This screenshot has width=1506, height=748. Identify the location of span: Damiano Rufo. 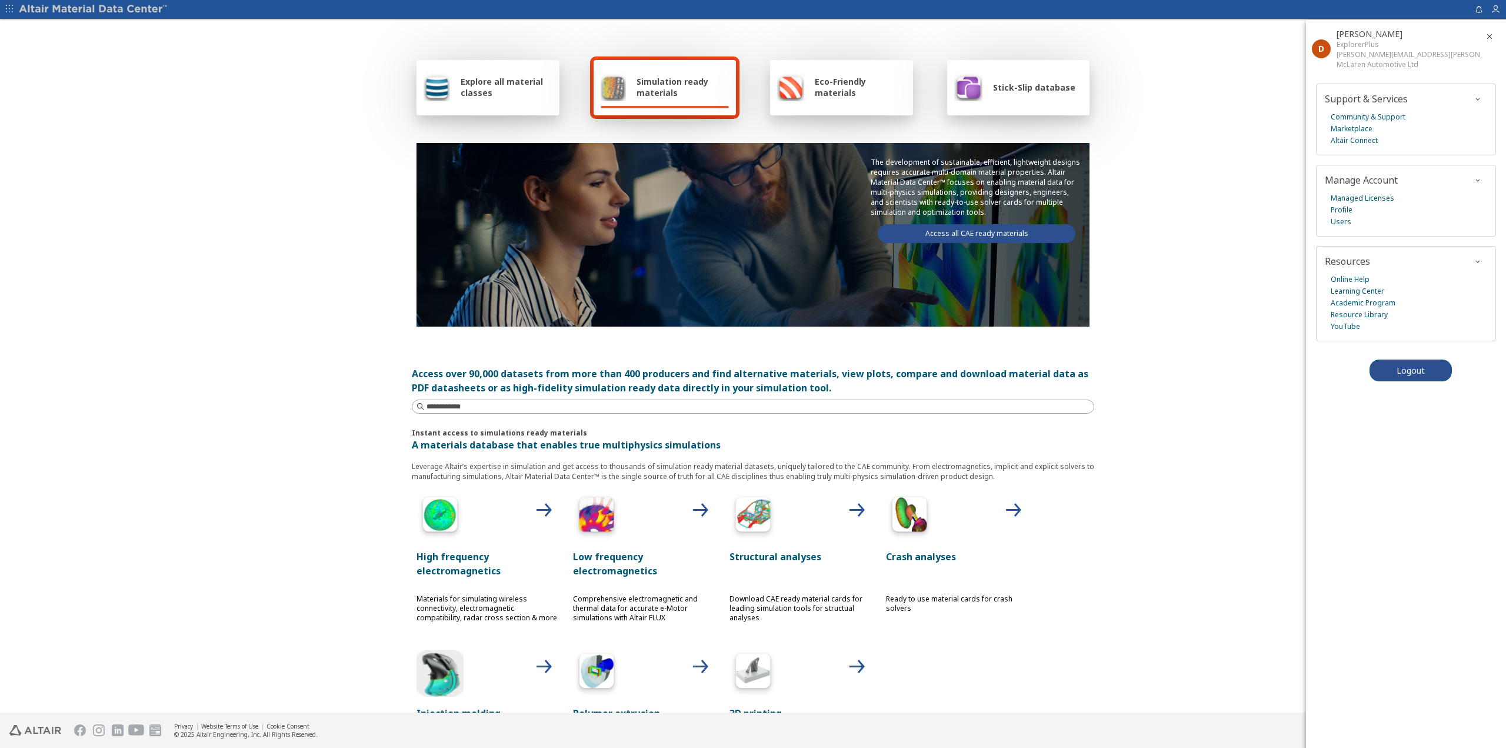
(1369, 34).